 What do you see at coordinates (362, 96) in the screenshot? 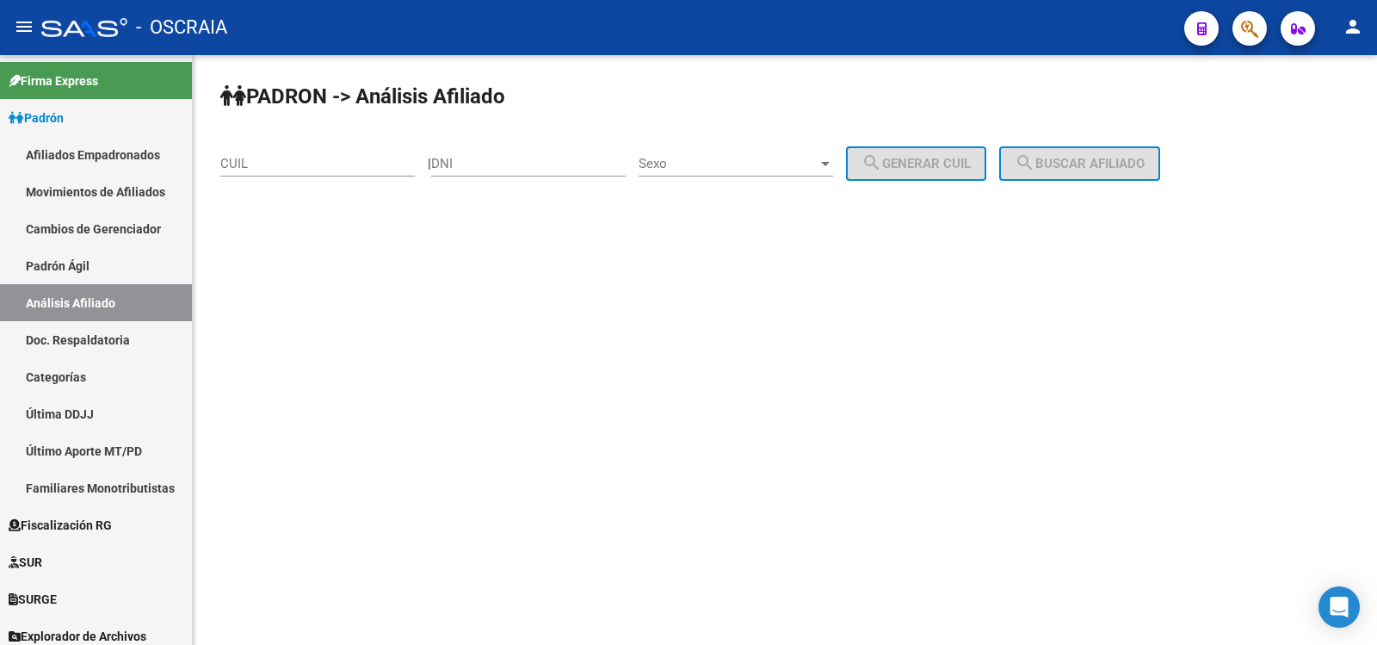
I see `strong: PADRON -> Análisis Afiliado` at bounding box center [362, 96].